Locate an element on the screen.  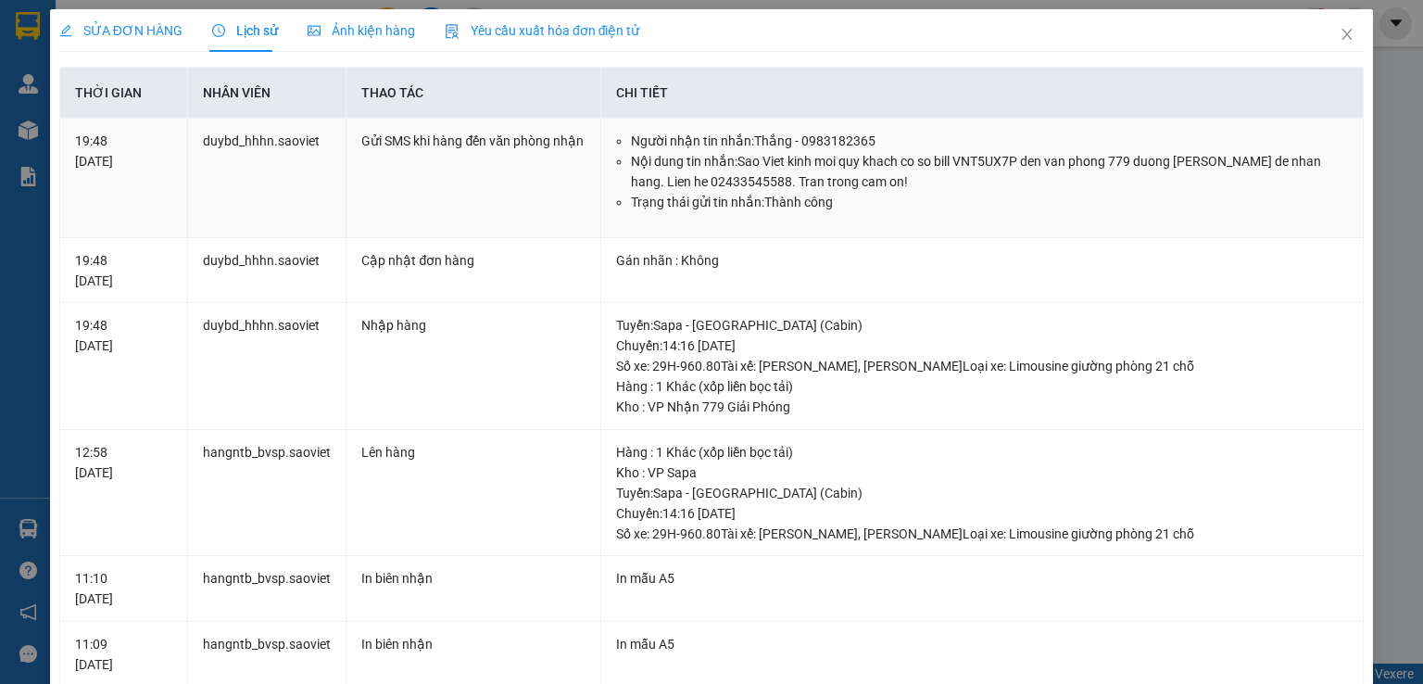
th: Nhân viên is located at coordinates (267, 93).